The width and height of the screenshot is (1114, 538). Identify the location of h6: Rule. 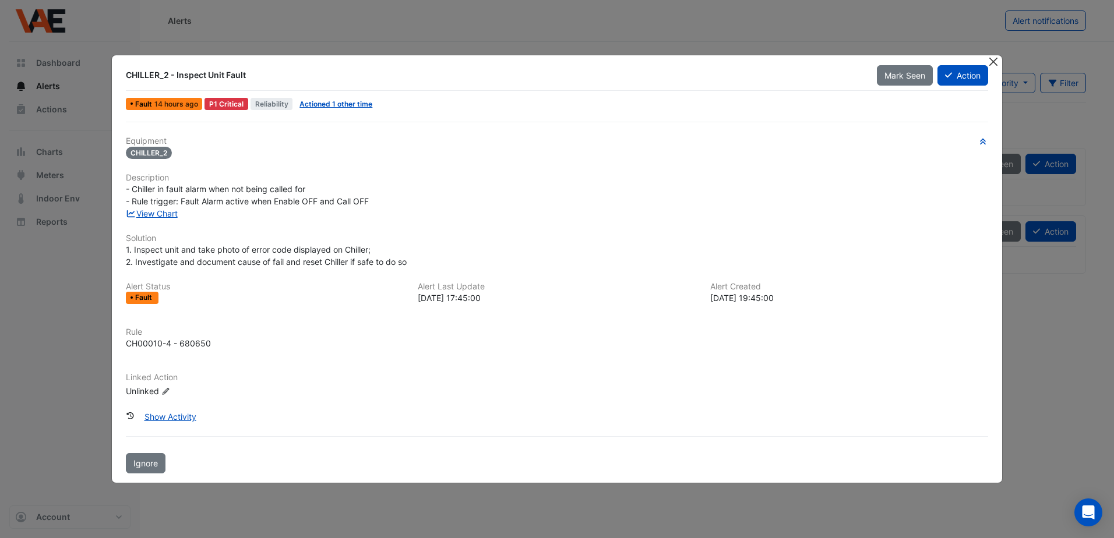
(557, 332).